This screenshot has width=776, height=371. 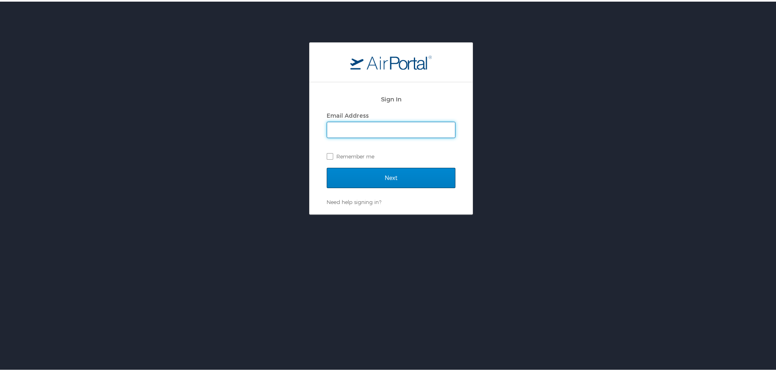 I want to click on h2: Sign In, so click(x=391, y=97).